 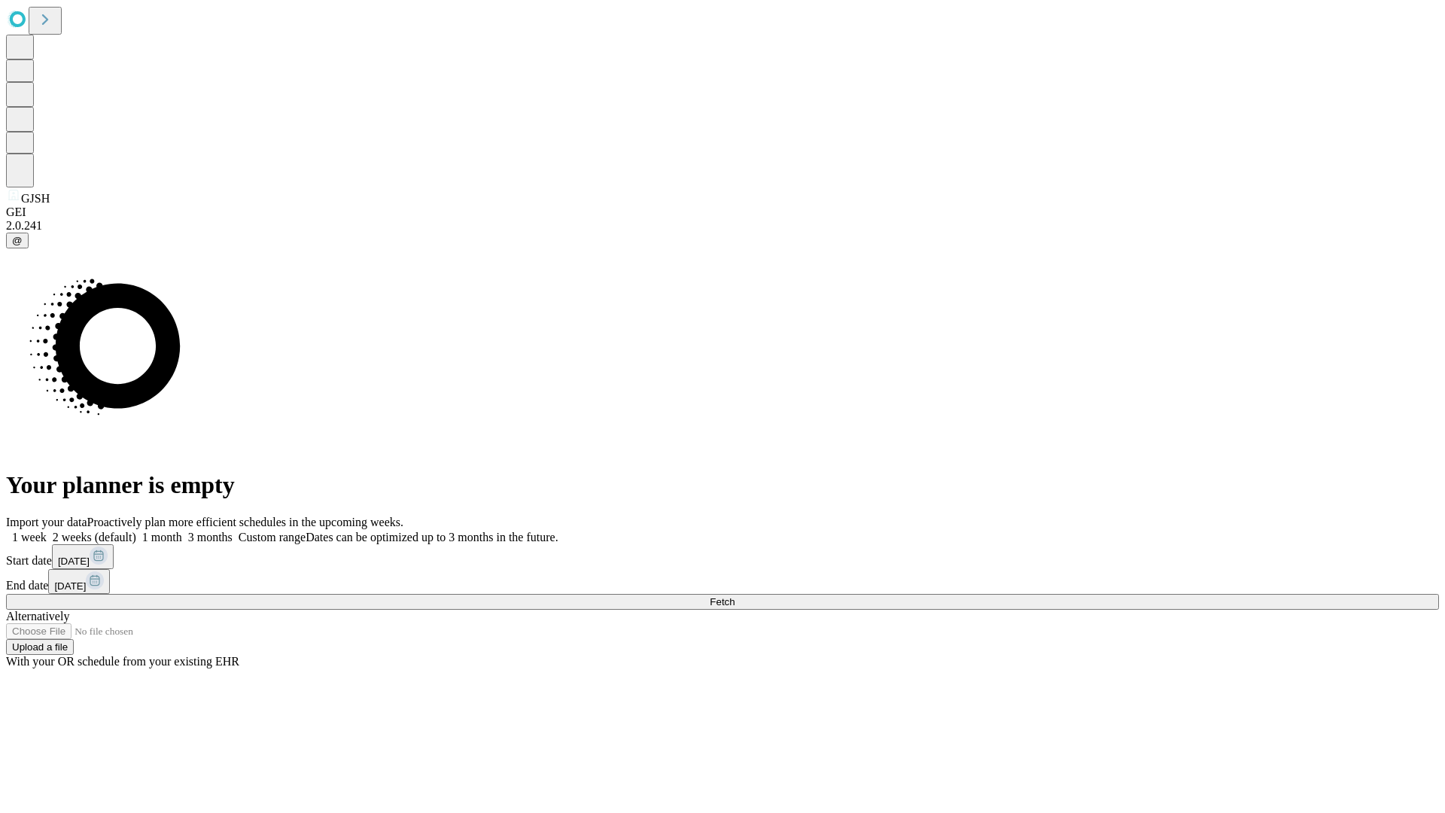 What do you see at coordinates (723, 226) in the screenshot?
I see `div: 2.0.241` at bounding box center [723, 226].